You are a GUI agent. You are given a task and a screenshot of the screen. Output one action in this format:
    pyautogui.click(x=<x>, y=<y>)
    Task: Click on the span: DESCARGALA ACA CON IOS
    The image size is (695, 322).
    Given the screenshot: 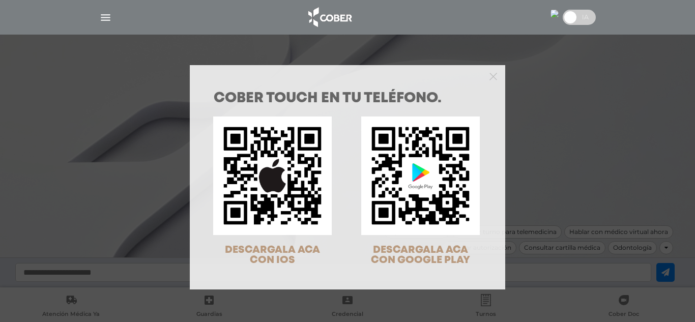 What is the action you would take?
    pyautogui.click(x=272, y=255)
    